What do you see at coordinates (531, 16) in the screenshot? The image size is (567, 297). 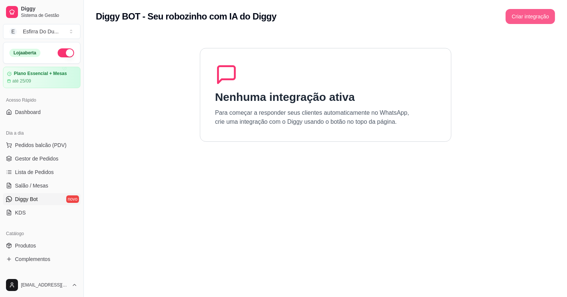 I see `button: Criar integração` at bounding box center [531, 16].